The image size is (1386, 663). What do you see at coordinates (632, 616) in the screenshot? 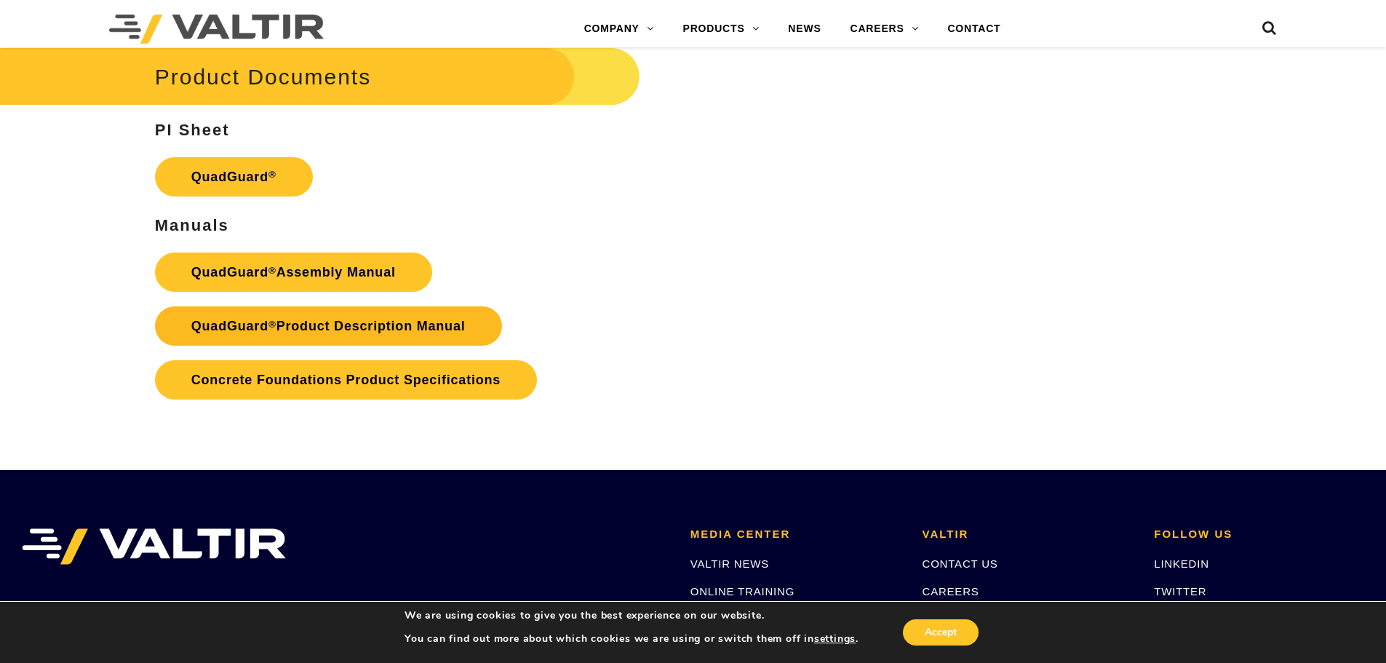
I see `p: We are using cookies to give you the best experience on our website.` at bounding box center [632, 616].